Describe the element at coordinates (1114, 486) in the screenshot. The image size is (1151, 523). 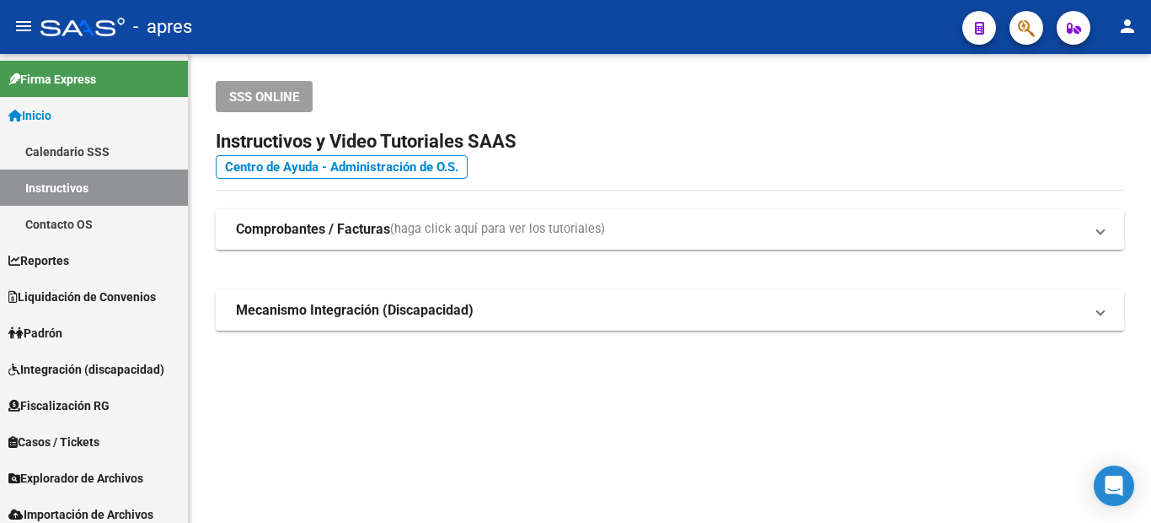
I see `div: Open Intercom Messenger` at that location.